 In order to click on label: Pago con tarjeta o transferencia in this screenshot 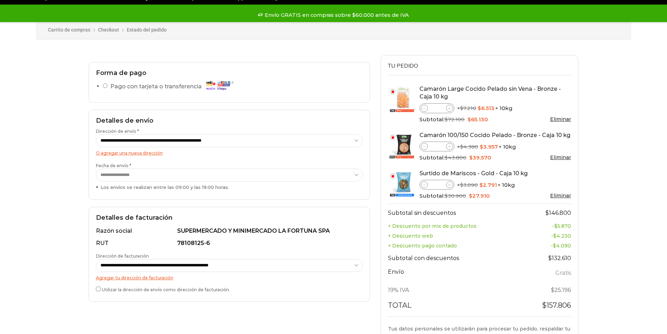, I will do `click(174, 86)`.